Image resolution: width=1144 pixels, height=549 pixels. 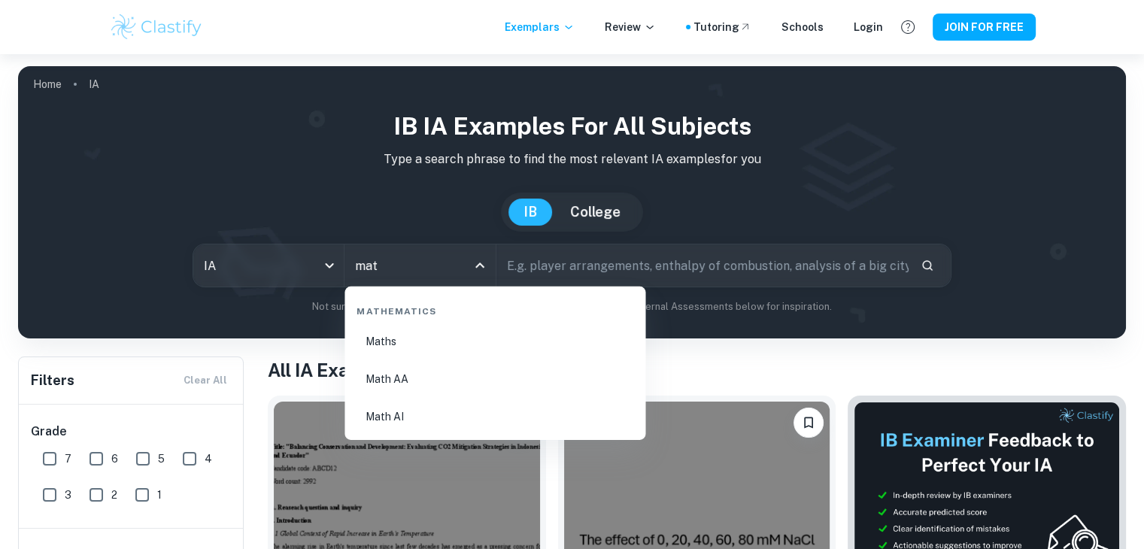 What do you see at coordinates (803, 27) in the screenshot?
I see `a: Schools` at bounding box center [803, 27].